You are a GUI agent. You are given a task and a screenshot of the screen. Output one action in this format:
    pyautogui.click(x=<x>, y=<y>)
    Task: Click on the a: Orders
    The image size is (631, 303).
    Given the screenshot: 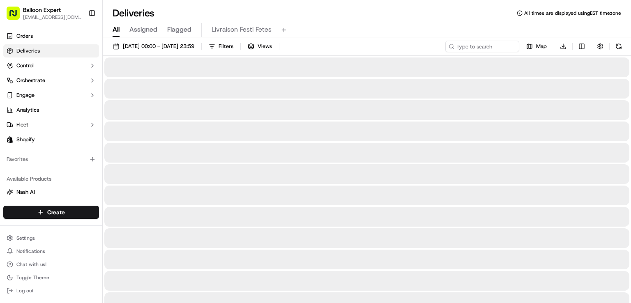 What is the action you would take?
    pyautogui.click(x=51, y=36)
    